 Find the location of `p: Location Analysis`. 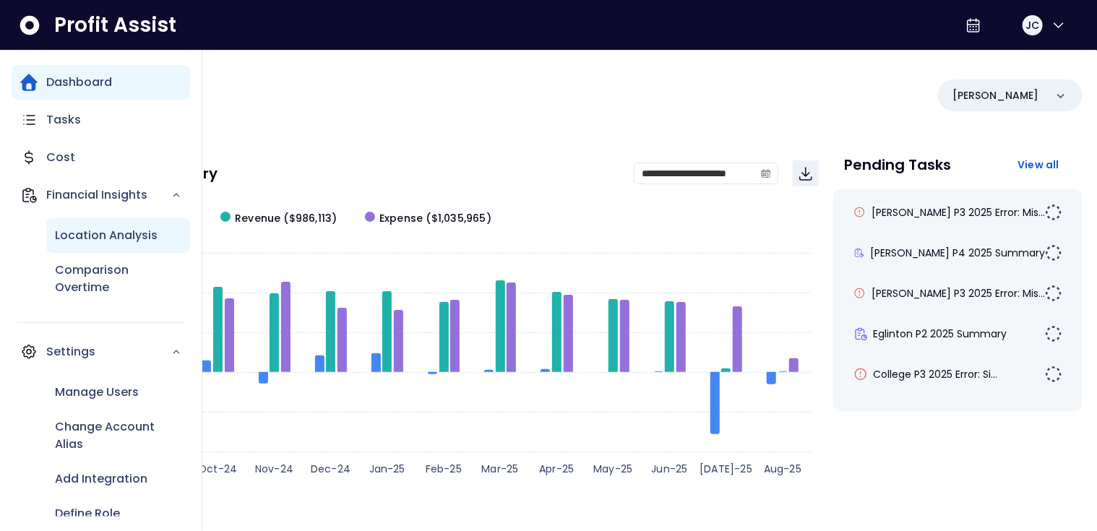

p: Location Analysis is located at coordinates (106, 236).